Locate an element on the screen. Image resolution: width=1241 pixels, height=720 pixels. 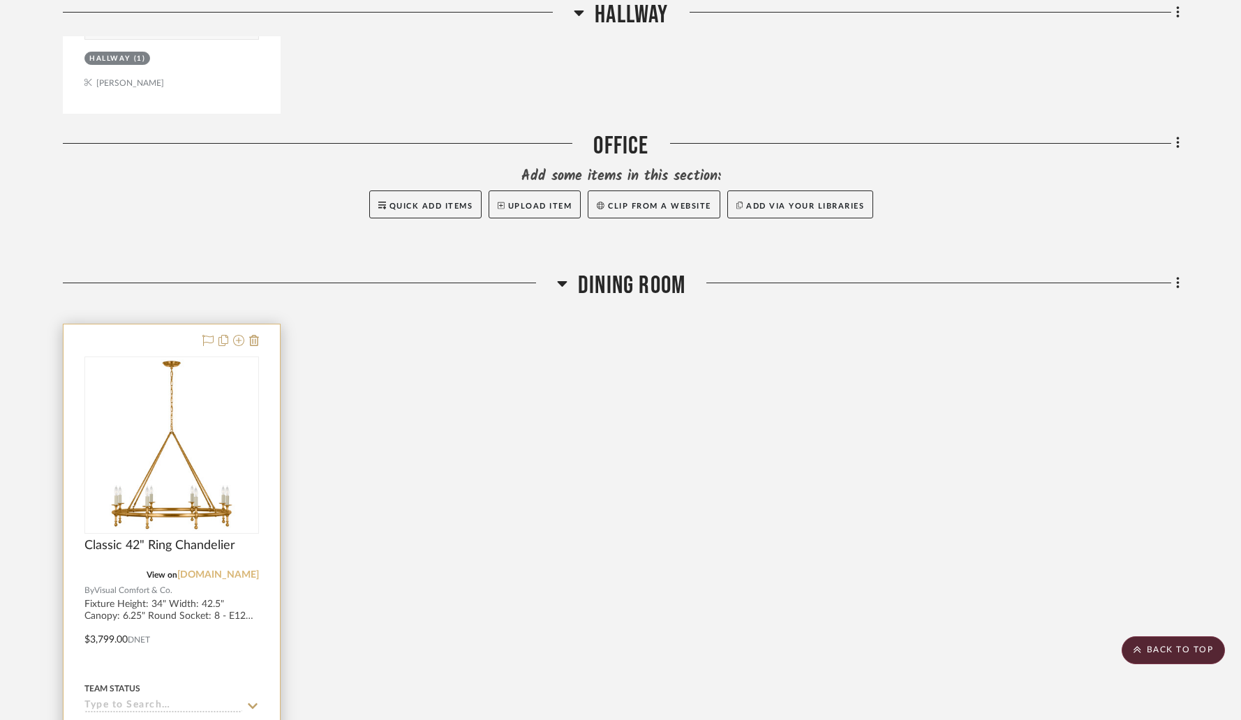
div: (1) is located at coordinates (140, 59).